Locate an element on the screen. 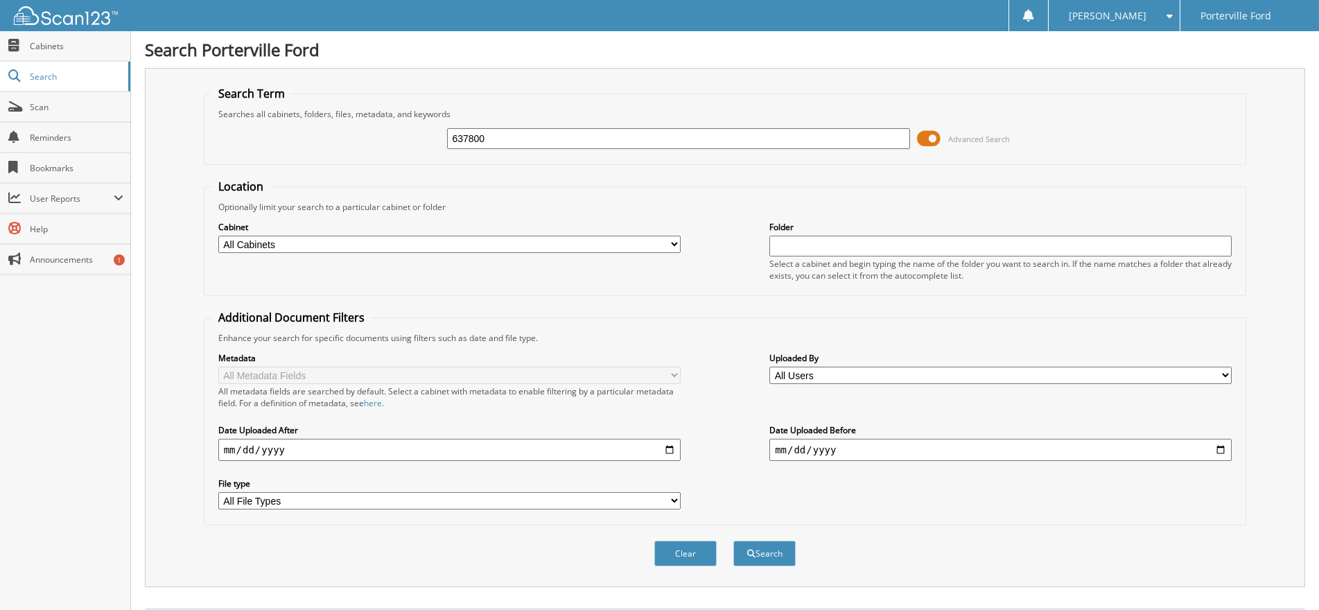  label: Cabinet is located at coordinates (449, 227).